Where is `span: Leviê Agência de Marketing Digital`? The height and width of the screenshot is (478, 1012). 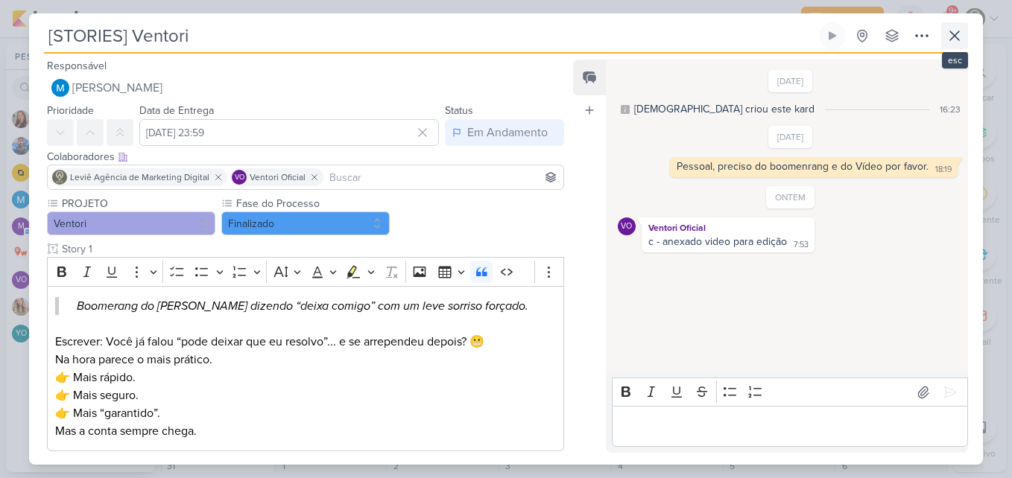 span: Leviê Agência de Marketing Digital is located at coordinates (139, 177).